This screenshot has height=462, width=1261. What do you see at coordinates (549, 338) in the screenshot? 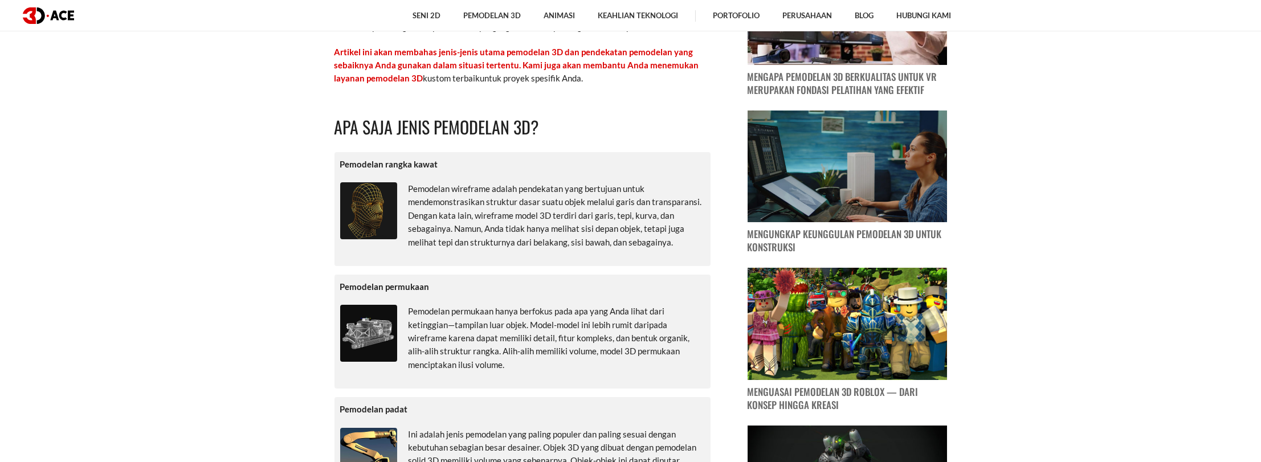
I see `font: Pemodelan permukaan hanya berfokus pada apa yang Anda lihat dari ketinggian—tampilan luar objek. ...` at bounding box center [549, 338].